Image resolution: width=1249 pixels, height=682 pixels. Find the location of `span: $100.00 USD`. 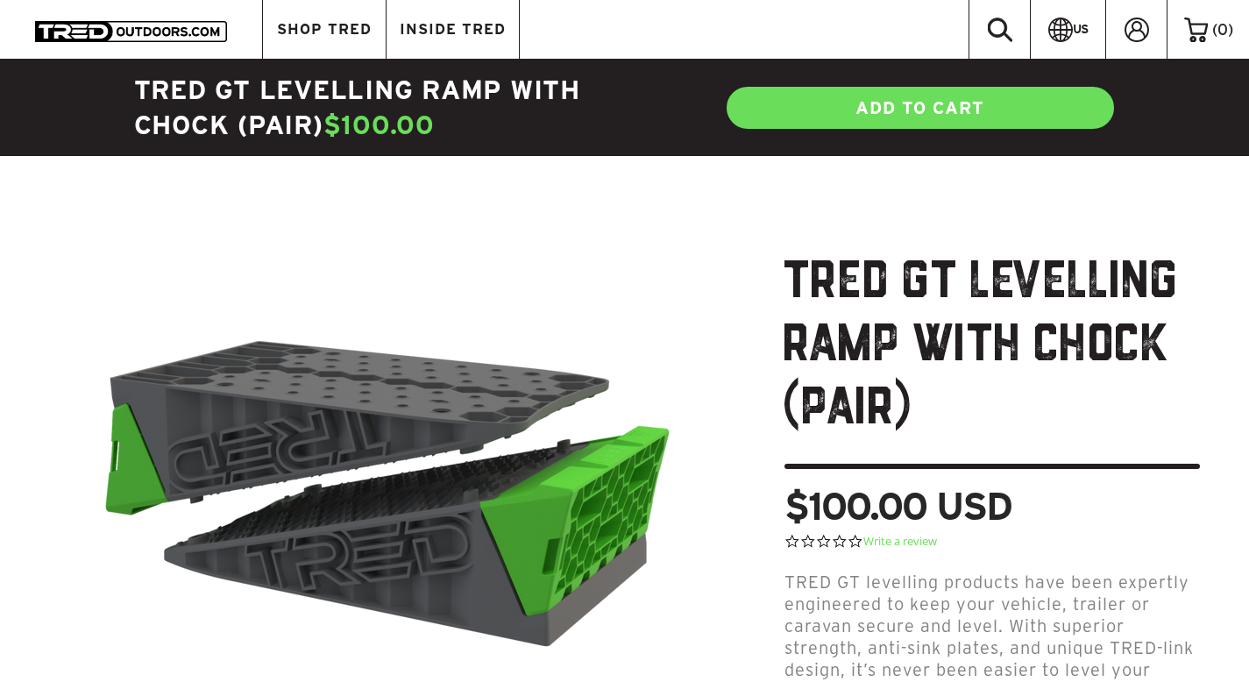

span: $100.00 USD is located at coordinates (898, 506).